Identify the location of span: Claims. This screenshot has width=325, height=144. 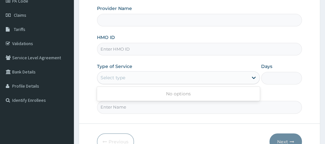
(20, 15).